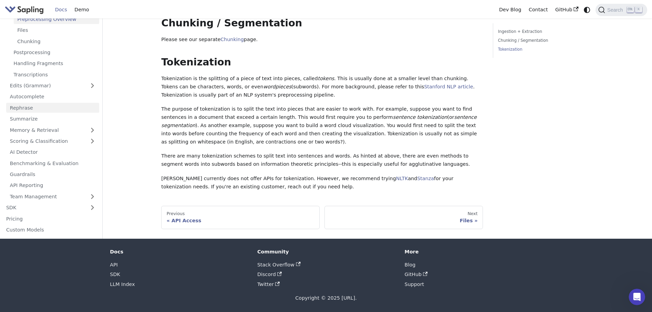 The width and height of the screenshot is (652, 312). I want to click on a: Rephrase, so click(53, 108).